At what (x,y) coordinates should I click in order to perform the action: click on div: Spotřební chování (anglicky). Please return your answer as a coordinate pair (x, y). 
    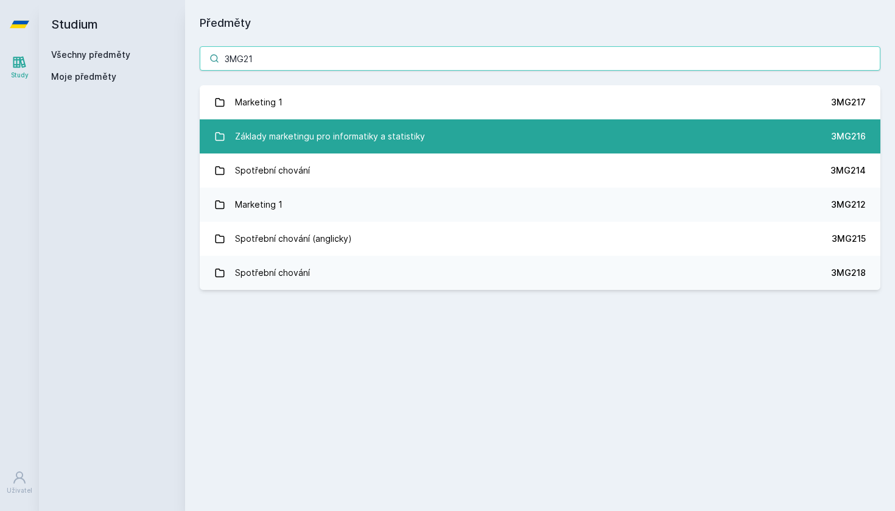
    Looking at the image, I should click on (293, 239).